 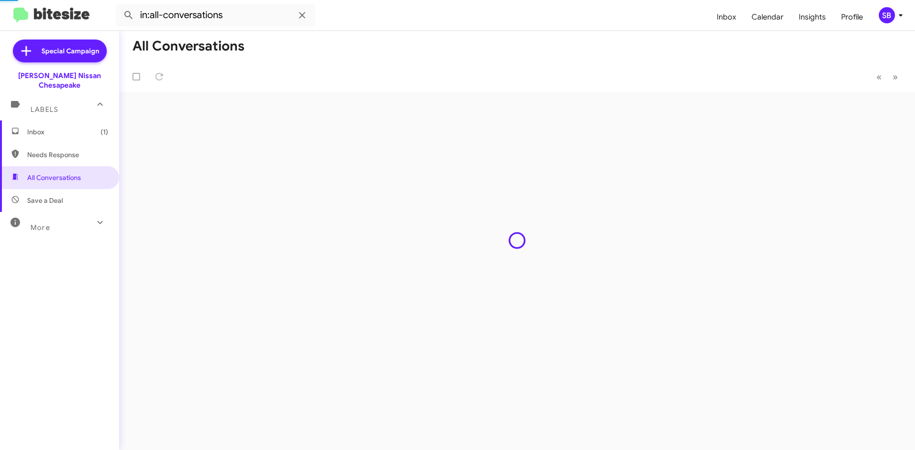 I want to click on span: Needs Response, so click(x=68, y=155).